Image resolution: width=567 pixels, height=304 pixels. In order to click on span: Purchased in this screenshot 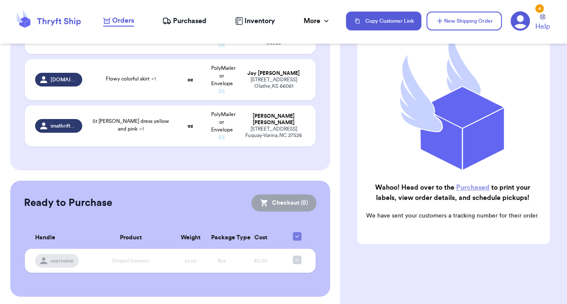, I will do `click(190, 21)`.